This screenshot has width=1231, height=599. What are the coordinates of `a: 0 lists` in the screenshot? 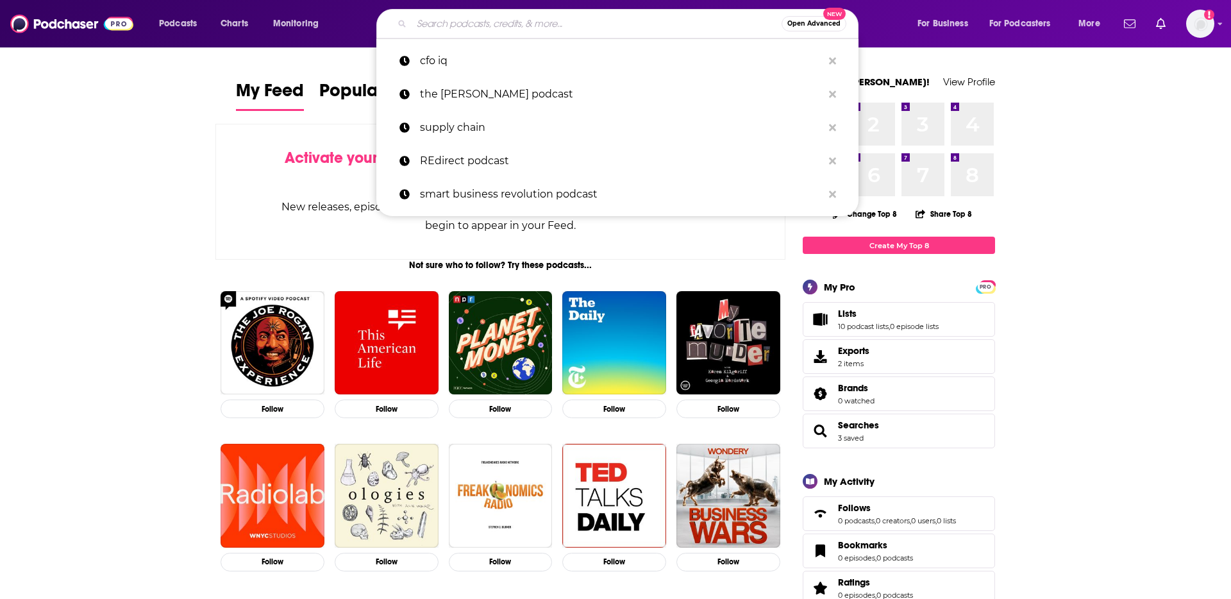 It's located at (946, 521).